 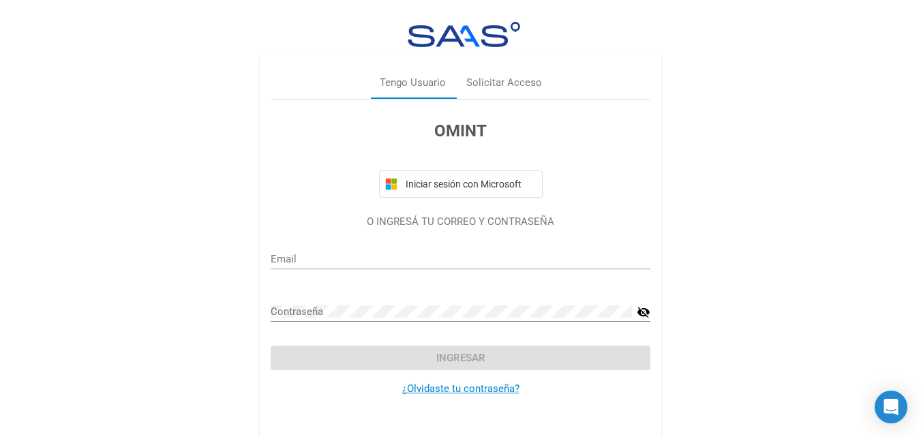 What do you see at coordinates (461, 184) in the screenshot?
I see `button: Iniciar sesión con Microsoft` at bounding box center [461, 184].